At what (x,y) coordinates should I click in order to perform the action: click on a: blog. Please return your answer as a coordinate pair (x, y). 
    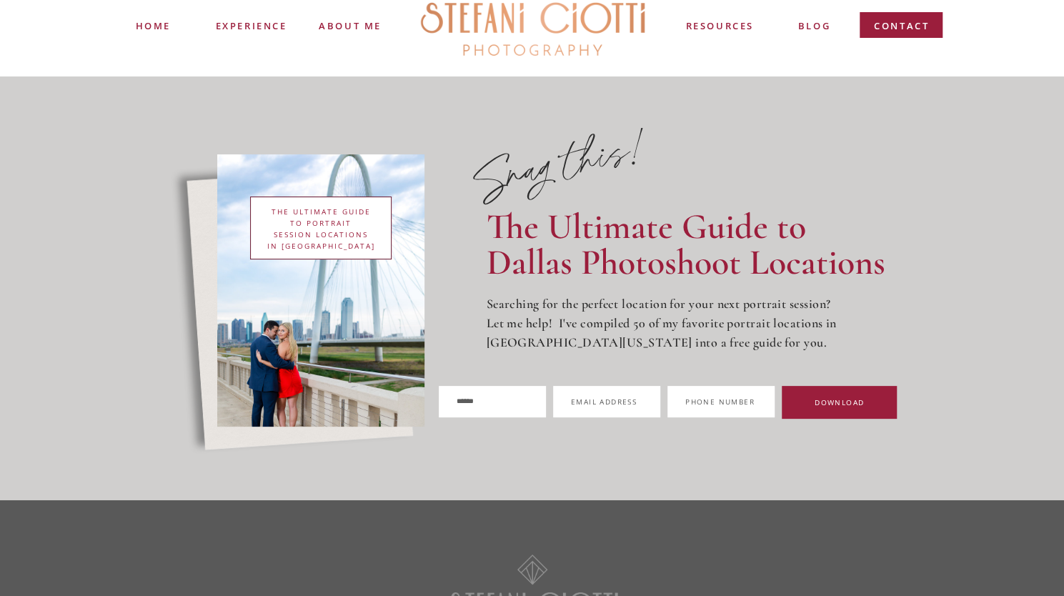
    Looking at the image, I should click on (814, 26).